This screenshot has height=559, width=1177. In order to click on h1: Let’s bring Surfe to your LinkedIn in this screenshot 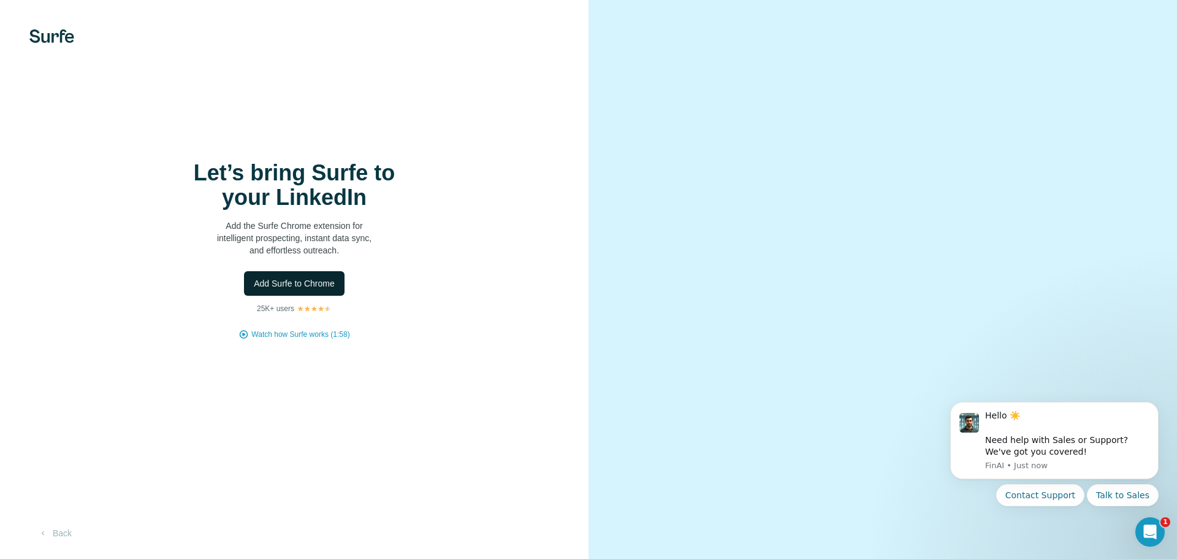, I will do `click(294, 185)`.